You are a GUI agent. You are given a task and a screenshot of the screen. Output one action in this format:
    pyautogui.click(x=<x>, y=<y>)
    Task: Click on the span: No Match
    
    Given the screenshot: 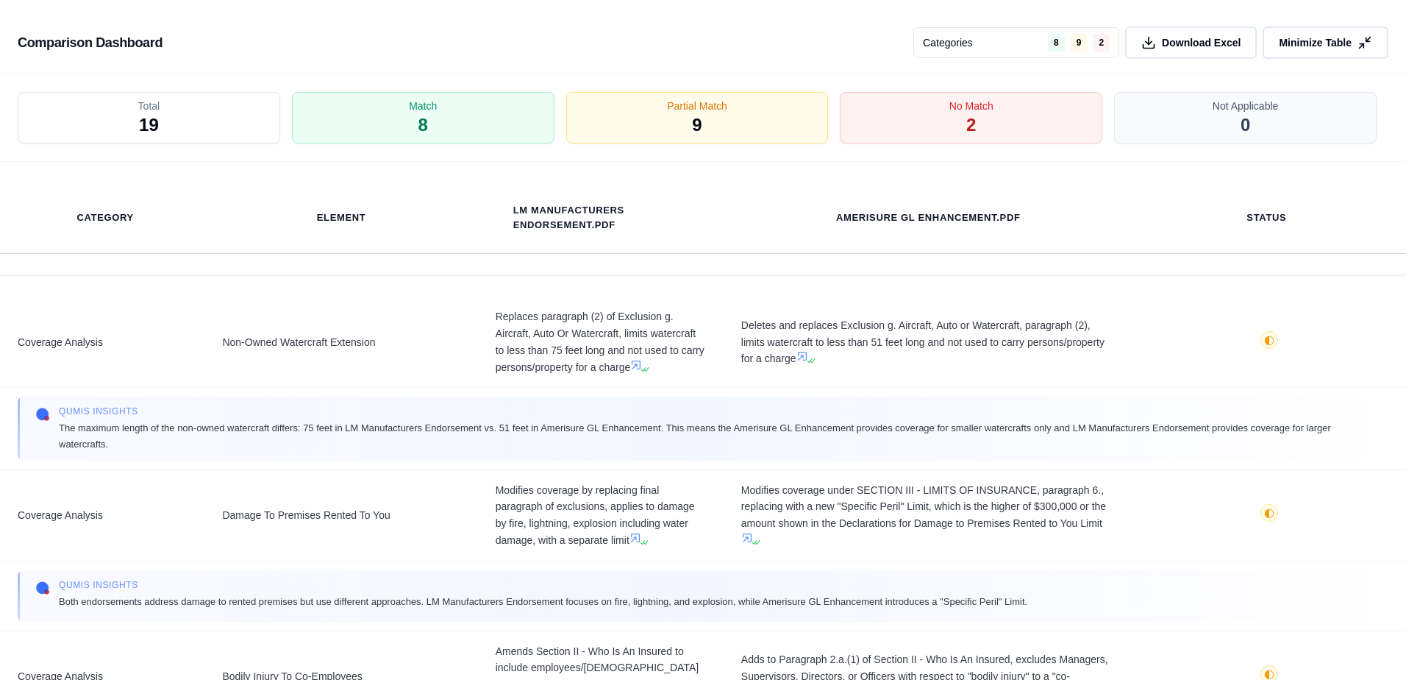 What is the action you would take?
    pyautogui.click(x=972, y=106)
    